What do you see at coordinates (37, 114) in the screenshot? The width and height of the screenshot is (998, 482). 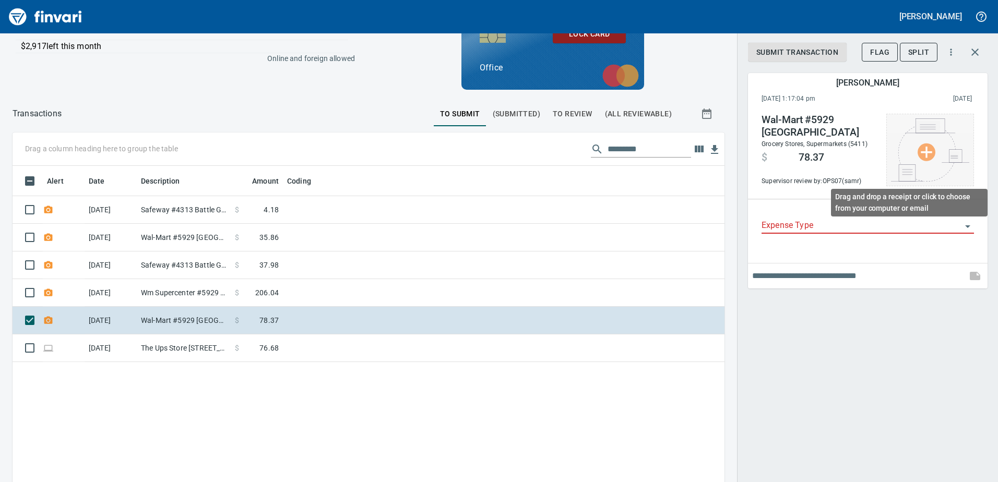 I see `nav: breadcrumb` at bounding box center [37, 114].